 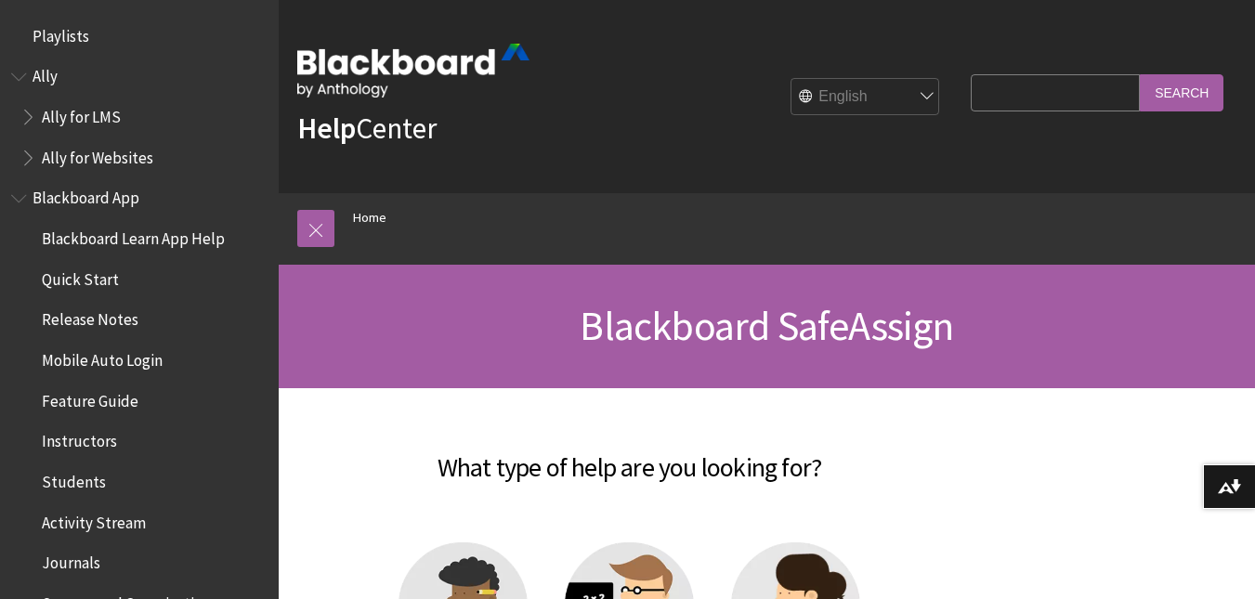 What do you see at coordinates (71, 560) in the screenshot?
I see `span: Journals` at bounding box center [71, 560].